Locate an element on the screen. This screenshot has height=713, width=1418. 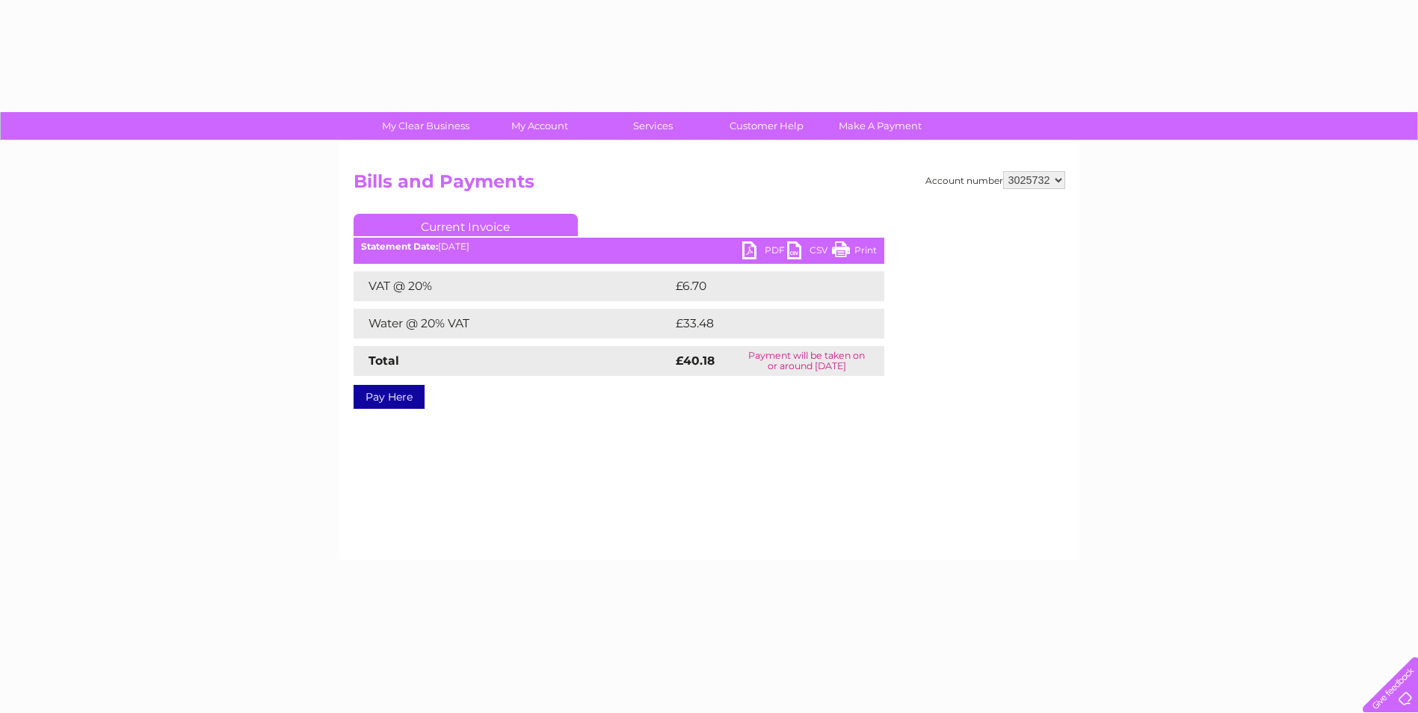
div: Account number is located at coordinates (995, 180).